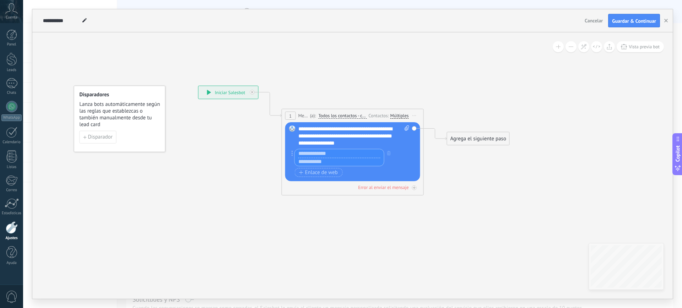 This screenshot has width=682, height=308. Describe the element at coordinates (594, 21) in the screenshot. I see `button: Cancelar` at that location.